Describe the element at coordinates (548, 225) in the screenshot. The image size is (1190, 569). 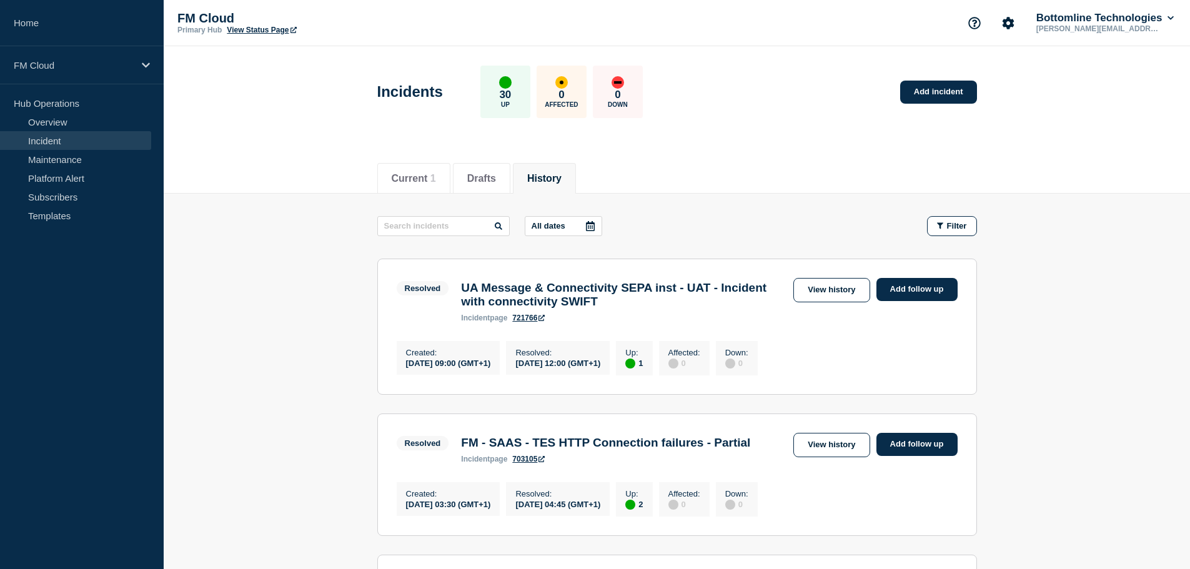
I see `p: All dates` at that location.